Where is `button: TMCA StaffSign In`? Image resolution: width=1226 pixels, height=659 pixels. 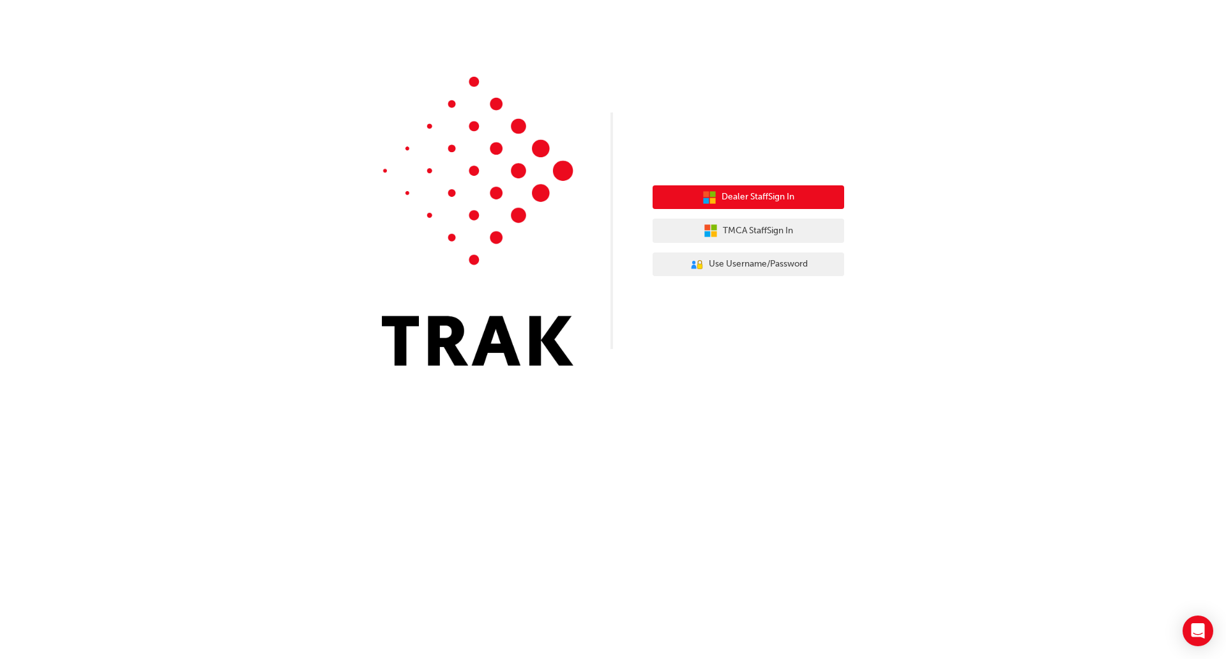
button: TMCA StaffSign In is located at coordinates (749, 231).